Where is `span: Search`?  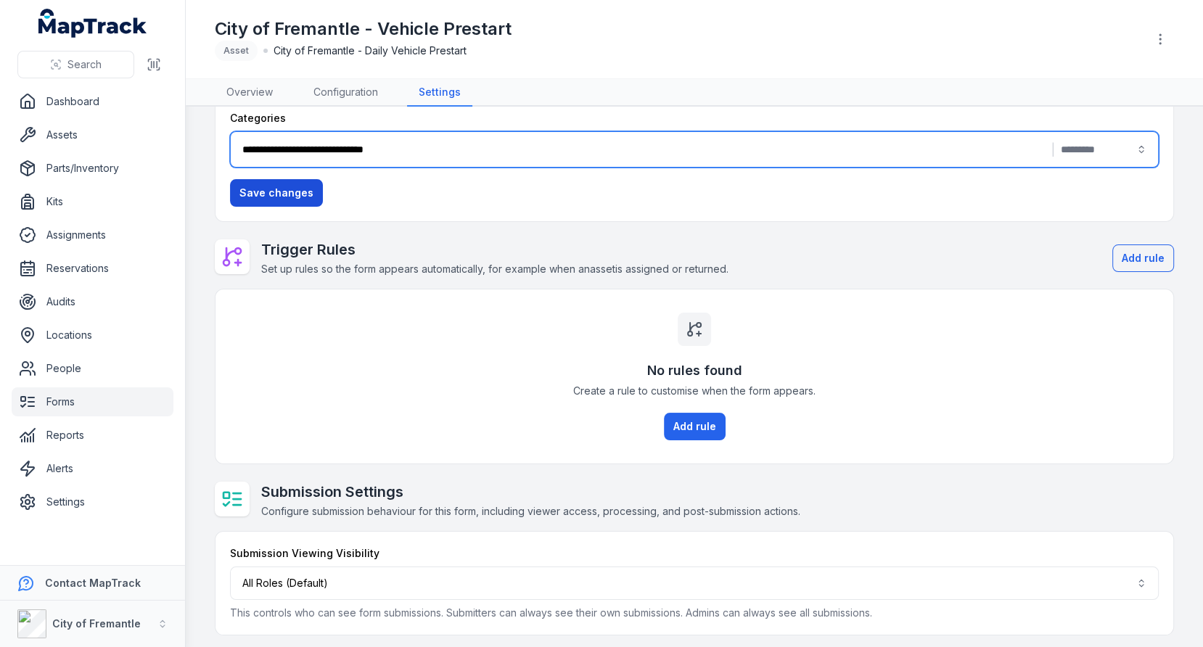
span: Search is located at coordinates (84, 65).